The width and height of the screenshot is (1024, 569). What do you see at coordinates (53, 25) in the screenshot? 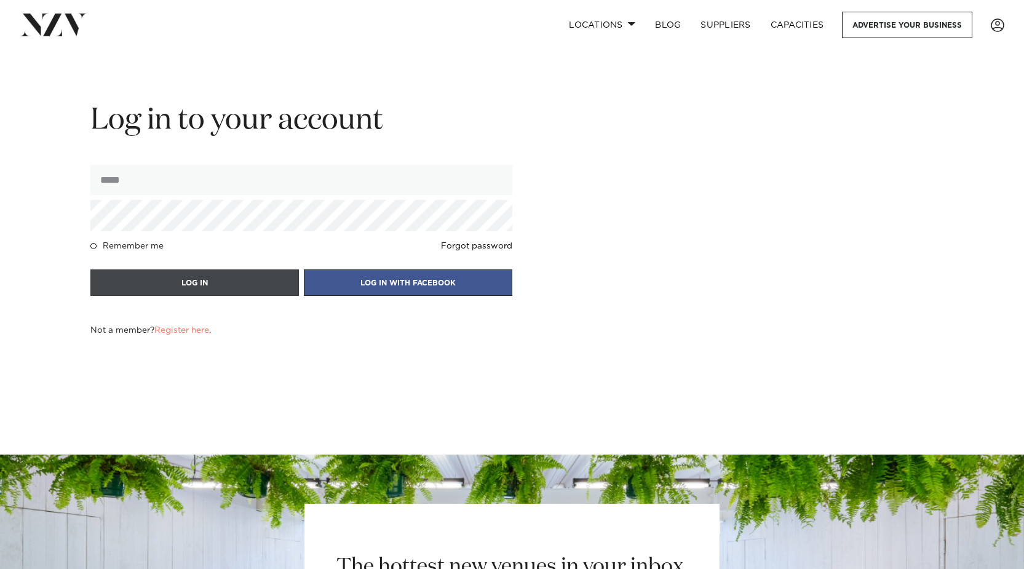
I see `img: nzv-logo.png` at bounding box center [53, 25].